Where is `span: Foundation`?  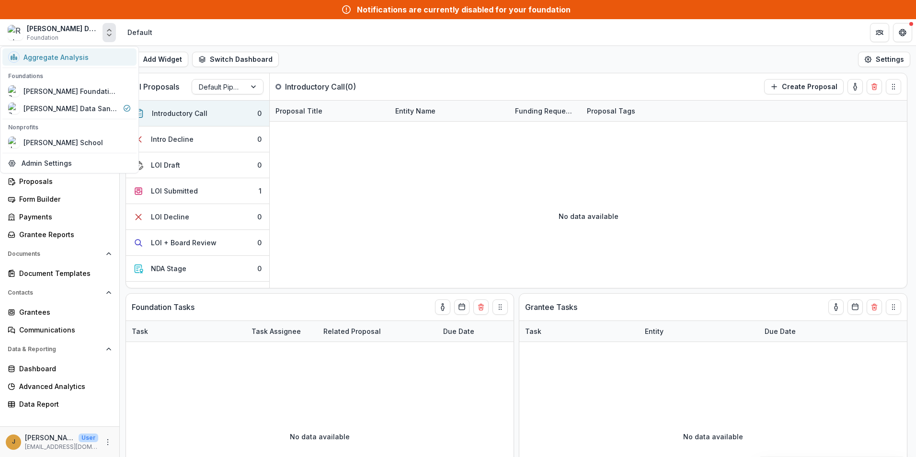 span: Foundation is located at coordinates (43, 38).